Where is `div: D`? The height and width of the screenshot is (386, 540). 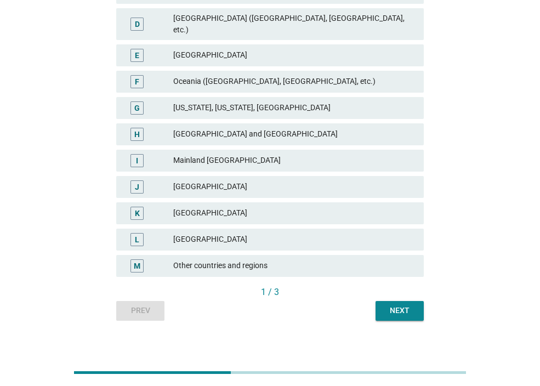
div: D is located at coordinates (137, 24).